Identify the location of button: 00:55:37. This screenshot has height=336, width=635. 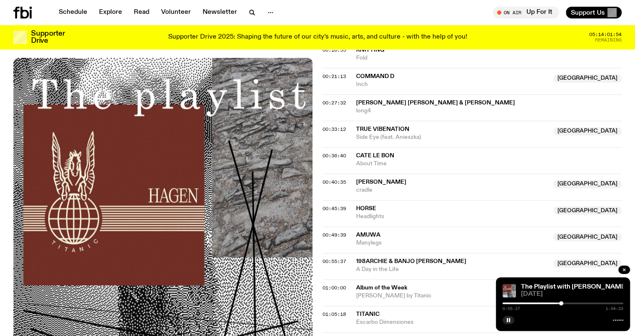
(334, 261).